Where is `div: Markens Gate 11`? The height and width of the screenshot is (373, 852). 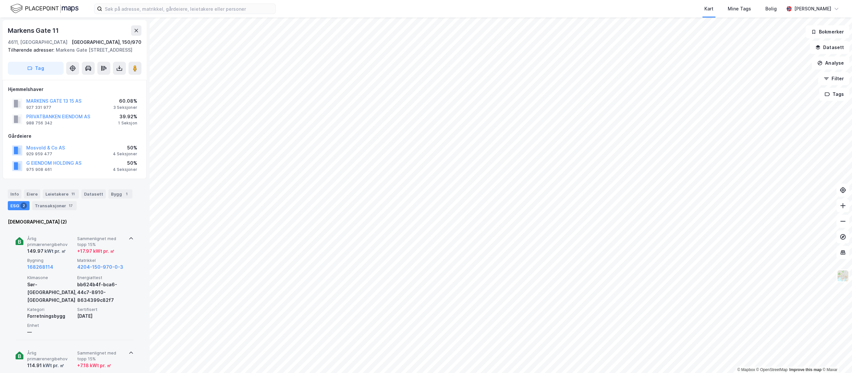
div: Markens Gate 11 is located at coordinates (34, 31).